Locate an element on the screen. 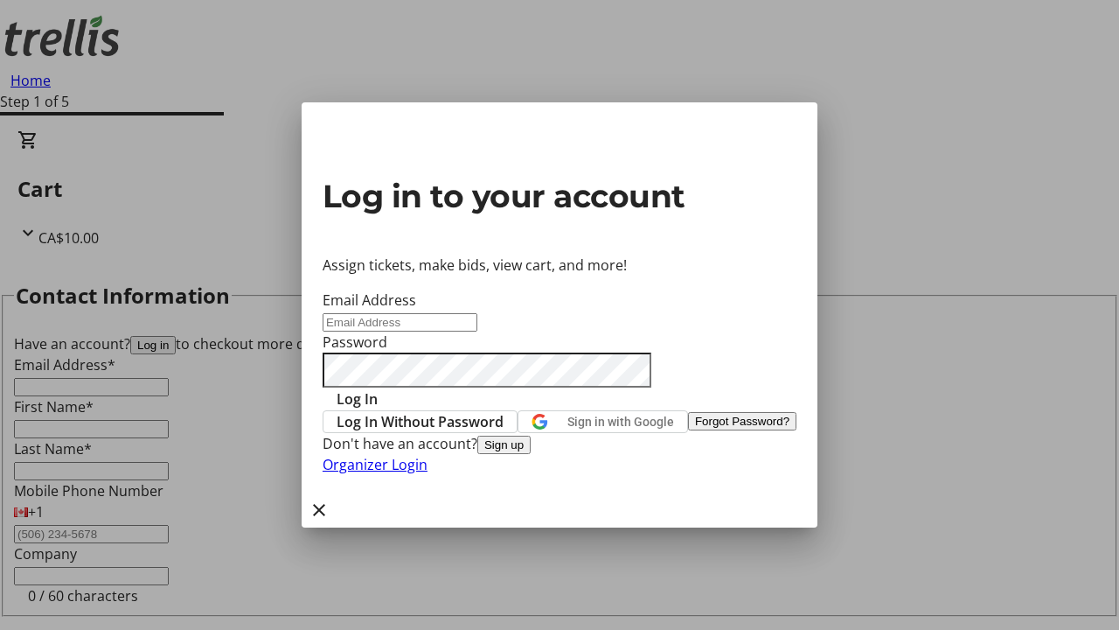 This screenshot has width=1119, height=630. span: Log In is located at coordinates (357, 399).